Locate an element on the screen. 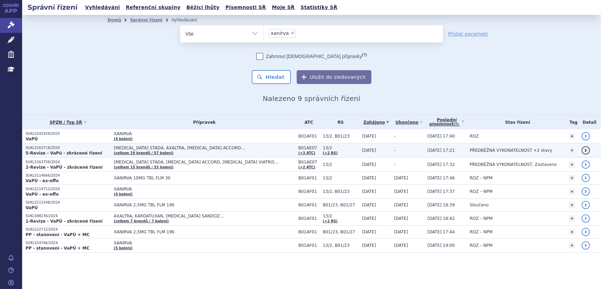  span: Nalezeno 9 správních řízení is located at coordinates (312, 99).